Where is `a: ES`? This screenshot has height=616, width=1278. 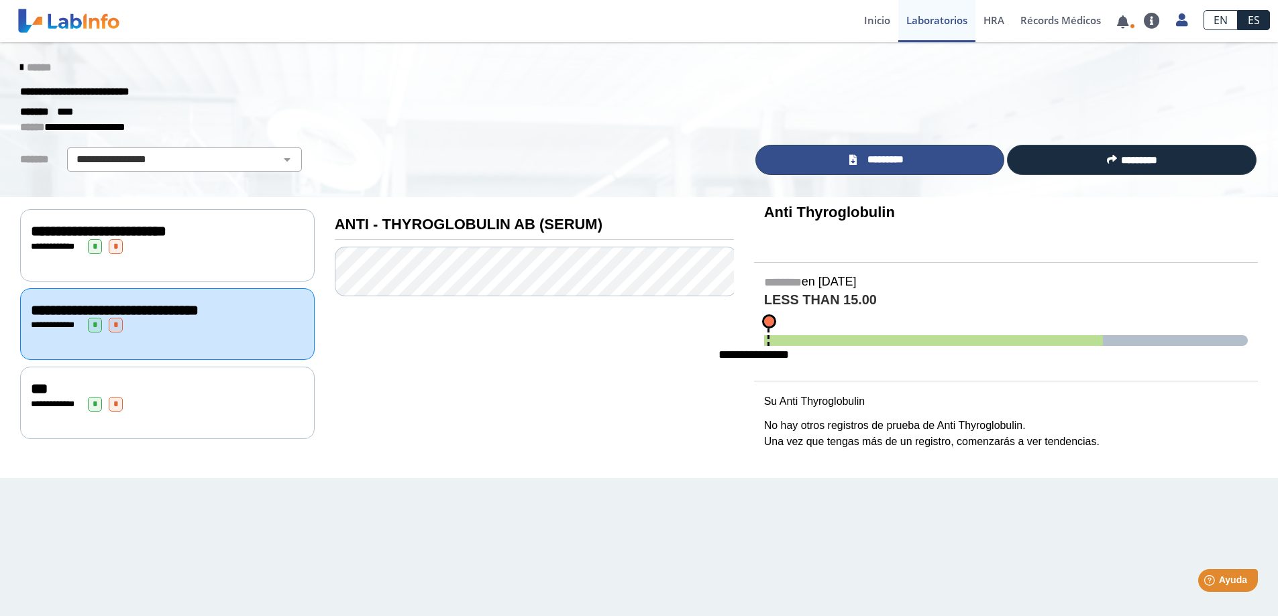
a: ES is located at coordinates (1253, 20).